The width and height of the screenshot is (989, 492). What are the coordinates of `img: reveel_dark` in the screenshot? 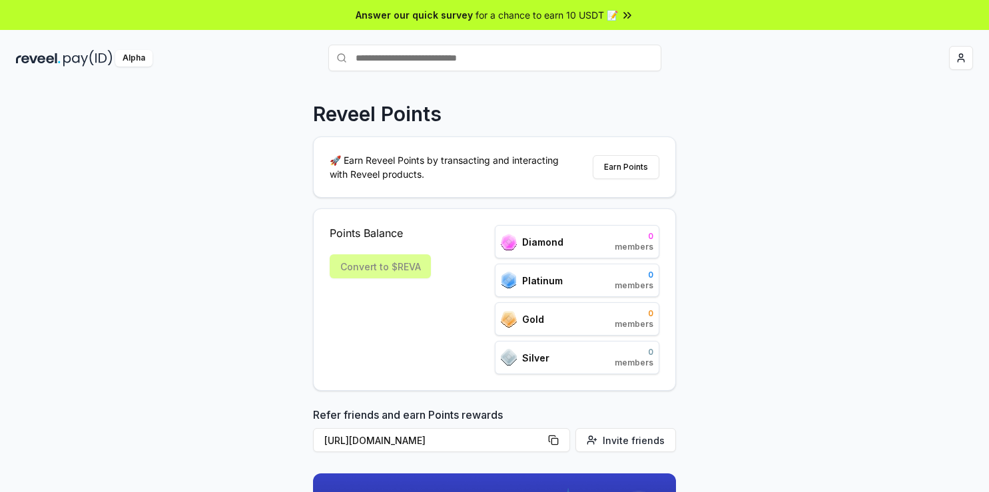 It's located at (38, 58).